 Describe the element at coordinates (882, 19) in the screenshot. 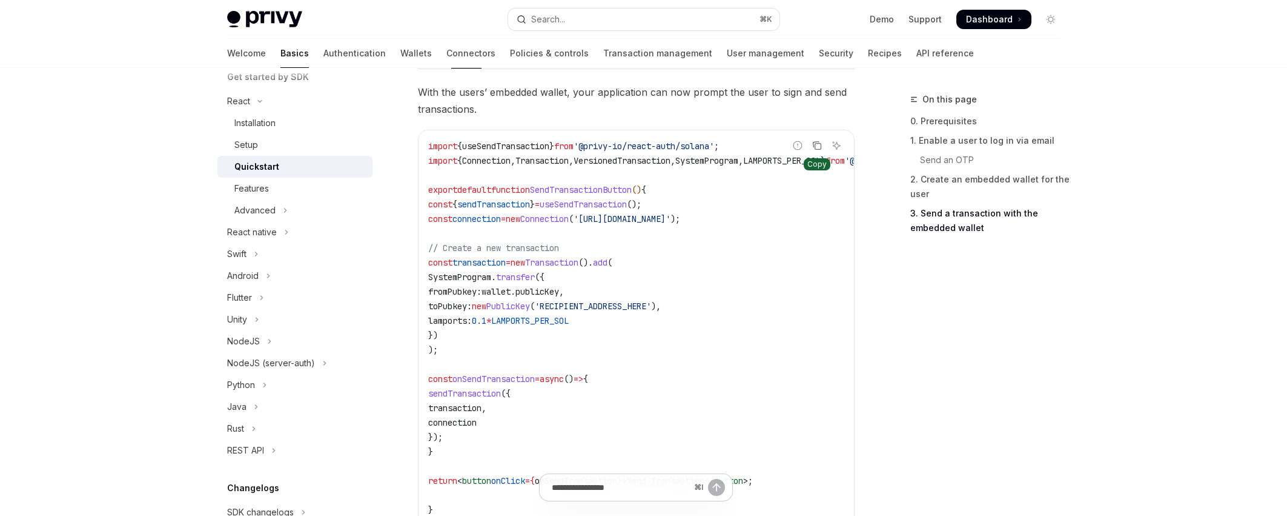

I see `a: Demo` at that location.